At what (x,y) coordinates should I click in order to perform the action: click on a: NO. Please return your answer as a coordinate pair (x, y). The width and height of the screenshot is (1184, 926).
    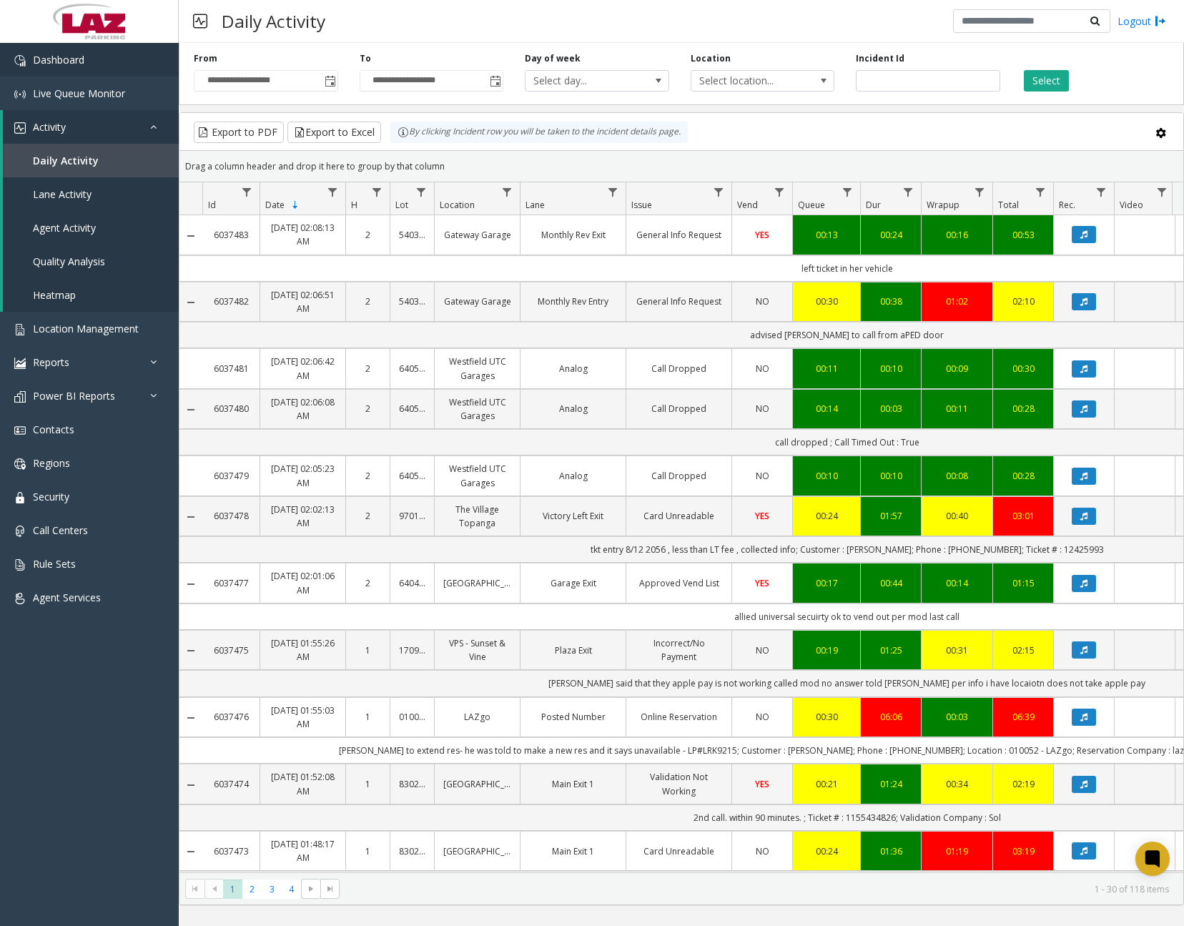
    Looking at the image, I should click on (762, 851).